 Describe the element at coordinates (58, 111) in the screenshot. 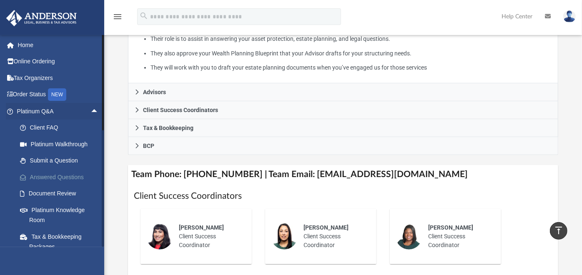

I see `a: Platinum Q&Aarrow_drop_up` at that location.